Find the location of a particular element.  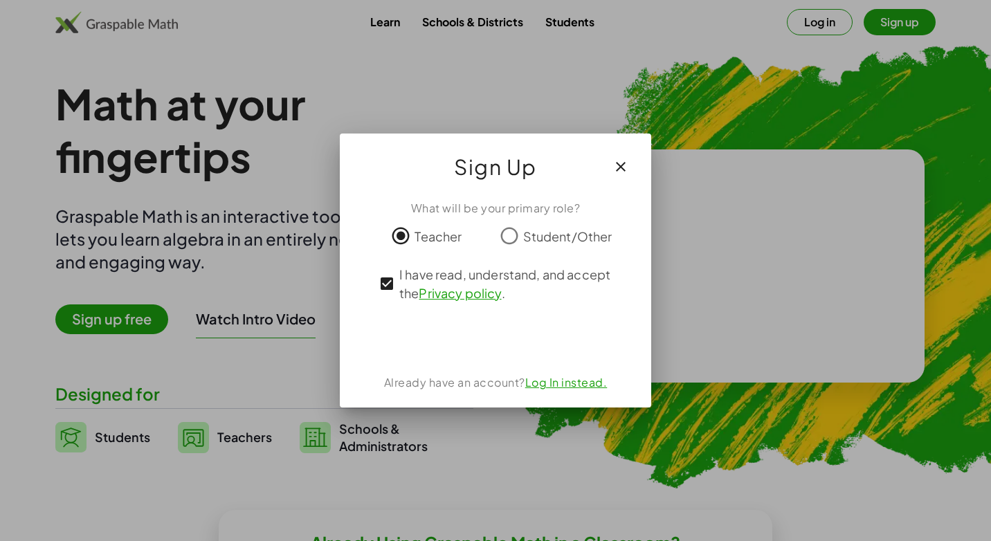

div: Already have an account? is located at coordinates (496, 383).